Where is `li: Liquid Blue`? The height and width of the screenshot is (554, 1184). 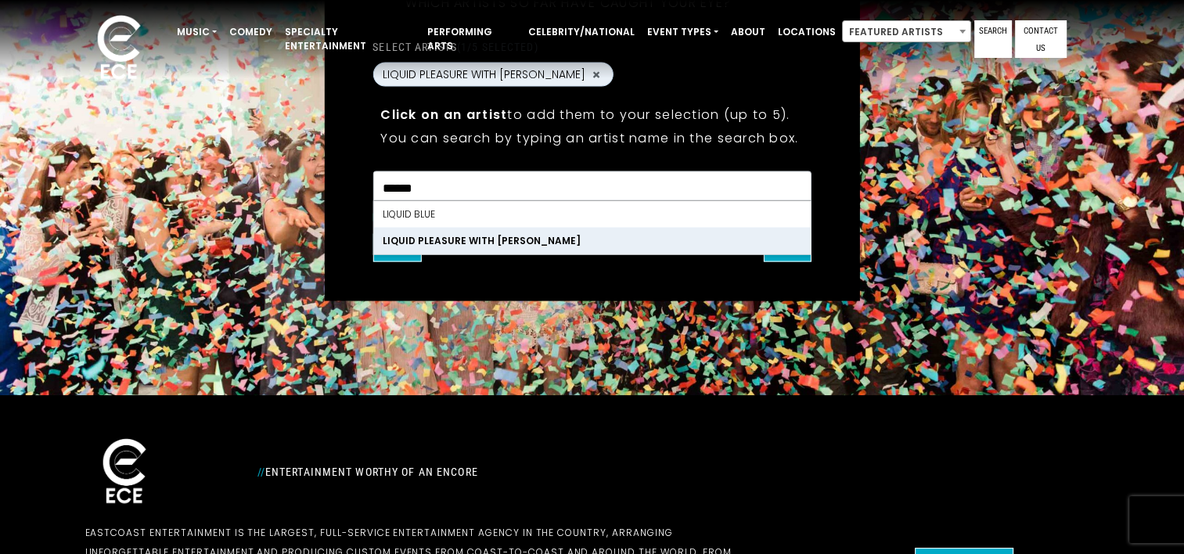
li: Liquid Blue is located at coordinates (591, 214).